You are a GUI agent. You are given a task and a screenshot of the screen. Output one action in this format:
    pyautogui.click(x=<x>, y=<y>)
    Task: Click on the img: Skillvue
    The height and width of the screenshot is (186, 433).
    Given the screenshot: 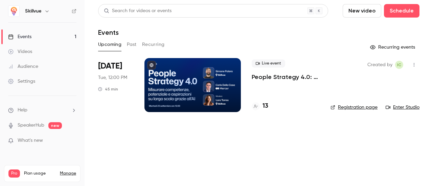 What is the action you would take?
    pyautogui.click(x=14, y=11)
    